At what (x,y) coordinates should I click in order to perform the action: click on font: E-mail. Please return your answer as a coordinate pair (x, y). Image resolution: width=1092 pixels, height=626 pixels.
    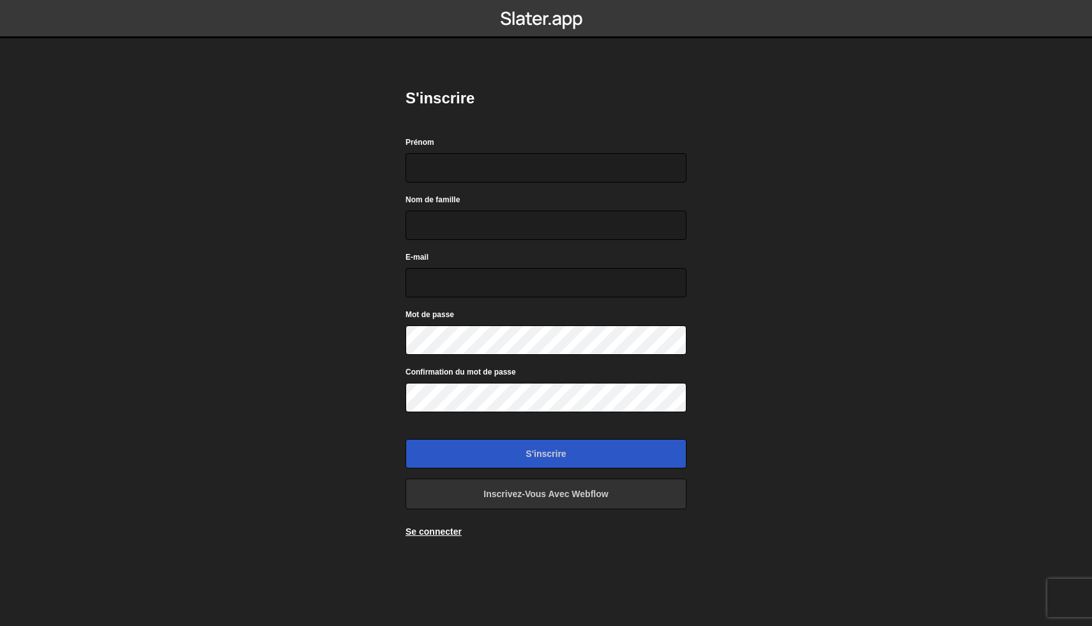
    Looking at the image, I should click on (417, 257).